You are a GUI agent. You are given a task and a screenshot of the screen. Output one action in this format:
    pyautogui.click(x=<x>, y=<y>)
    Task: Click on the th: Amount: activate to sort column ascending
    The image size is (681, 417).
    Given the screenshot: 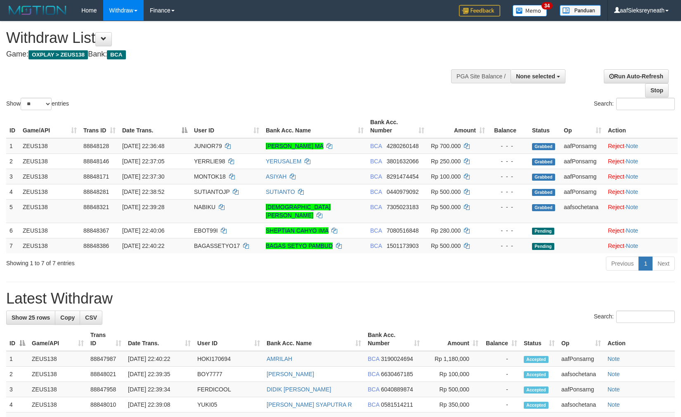 What is the action you would take?
    pyautogui.click(x=457, y=126)
    